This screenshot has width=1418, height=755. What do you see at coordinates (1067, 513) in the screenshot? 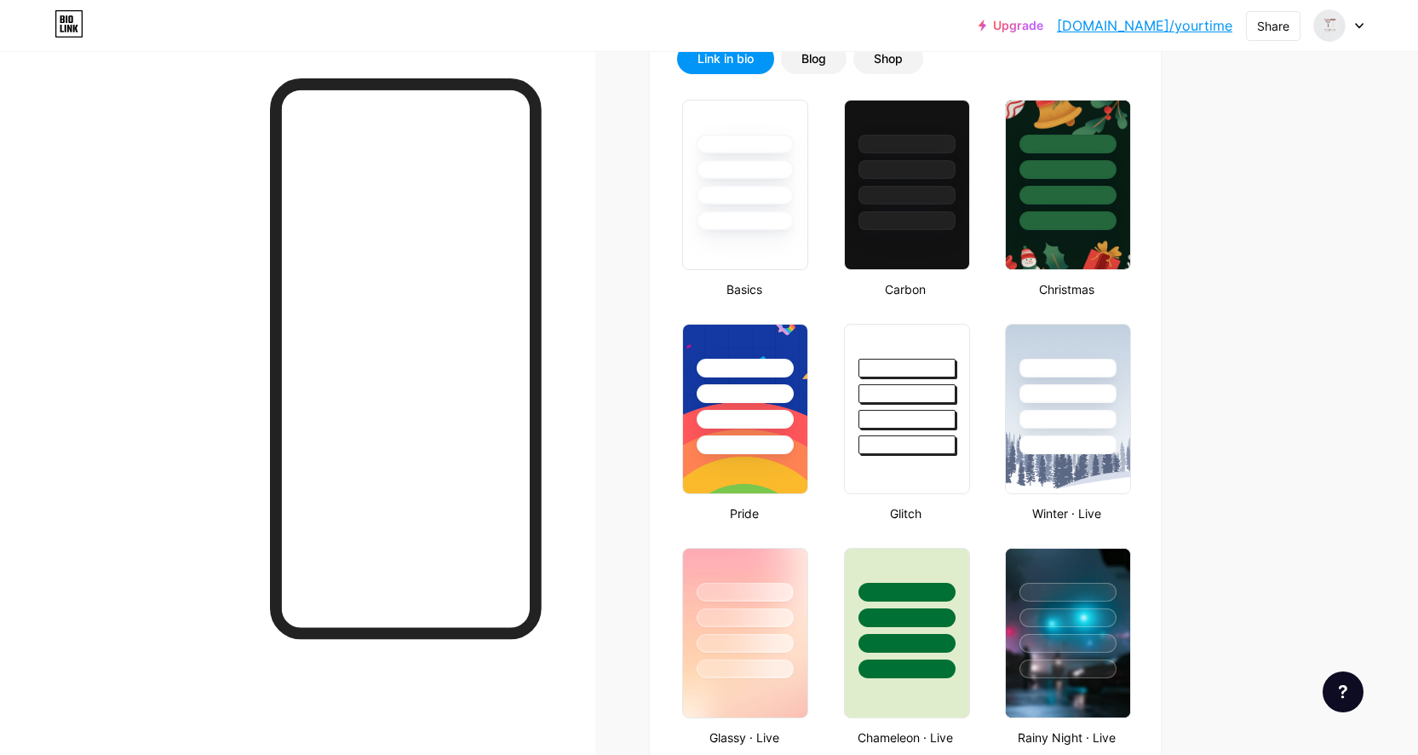
I see `div: Winter · Live` at bounding box center [1067, 513].